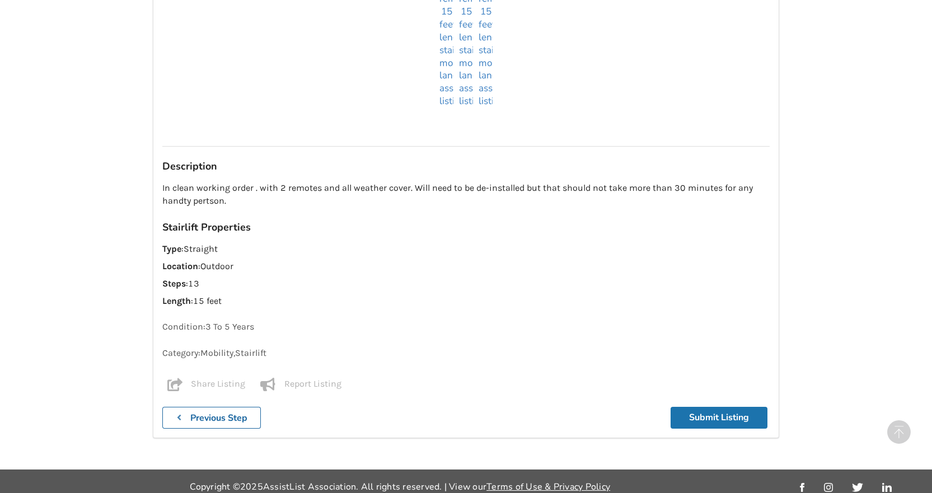  What do you see at coordinates (466, 195) in the screenshot?
I see `p: In clean working order . with 2 remotes and all weather cover. Will need to be de-installed but t...` at bounding box center [466, 195].